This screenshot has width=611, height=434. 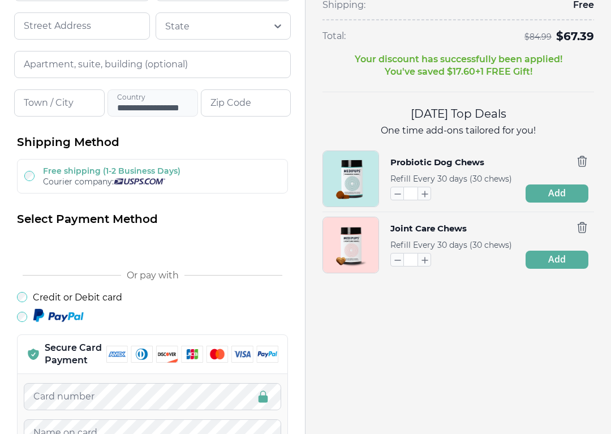 I want to click on span: Courier company:, so click(x=78, y=182).